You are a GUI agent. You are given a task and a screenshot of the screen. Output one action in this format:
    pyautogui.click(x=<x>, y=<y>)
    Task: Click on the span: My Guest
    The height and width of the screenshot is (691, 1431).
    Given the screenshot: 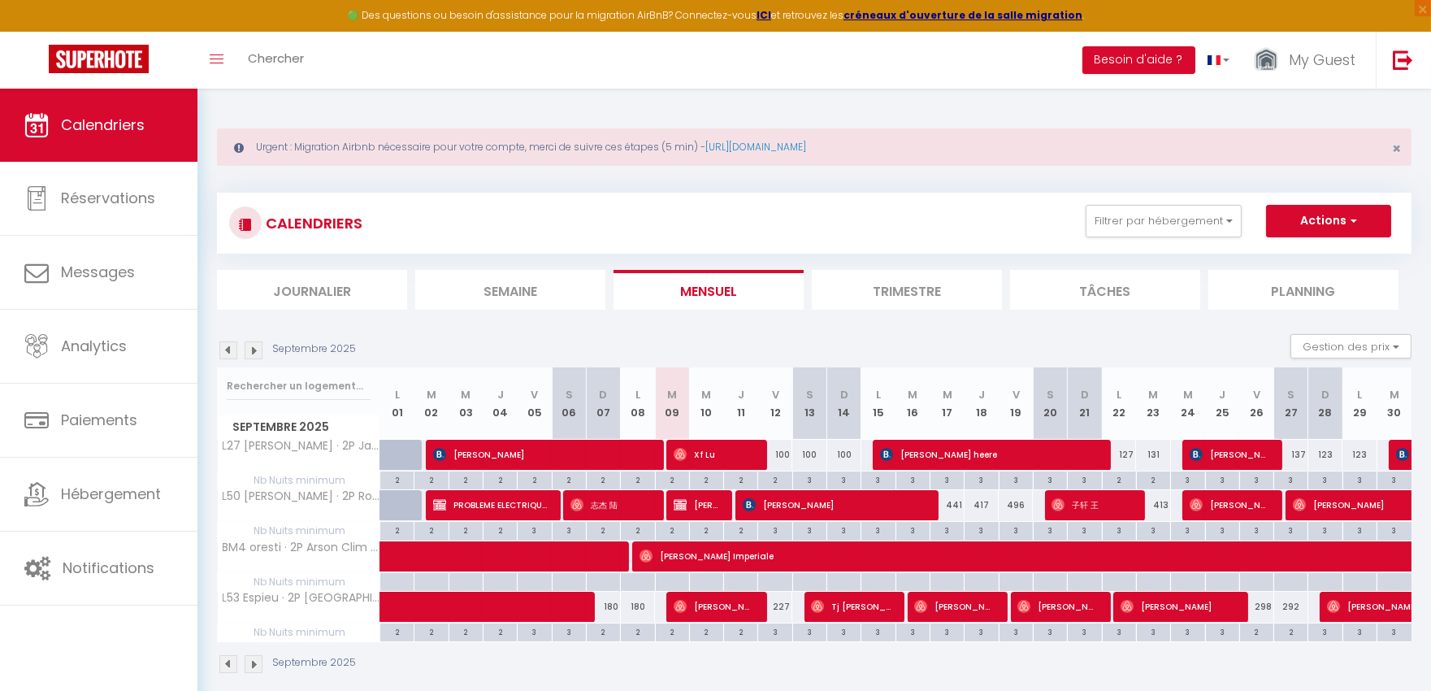 What is the action you would take?
    pyautogui.click(x=1322, y=59)
    